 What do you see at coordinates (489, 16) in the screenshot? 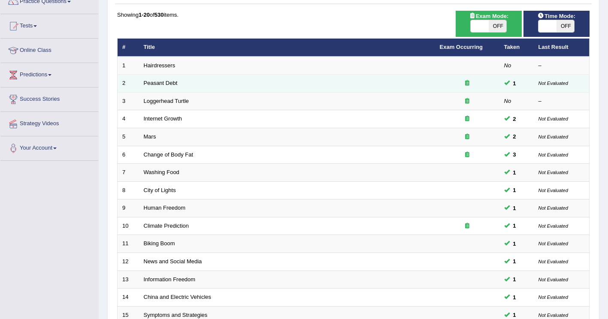
I see `span: Exam Mode:` at bounding box center [489, 16].